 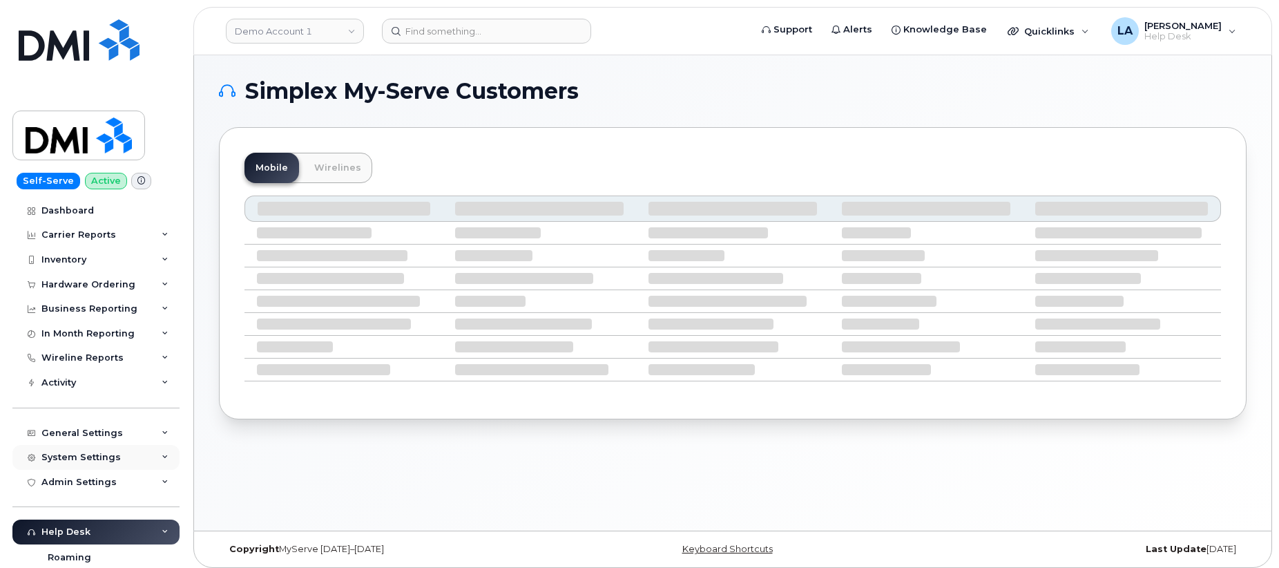 I want to click on a: Mobile, so click(x=271, y=168).